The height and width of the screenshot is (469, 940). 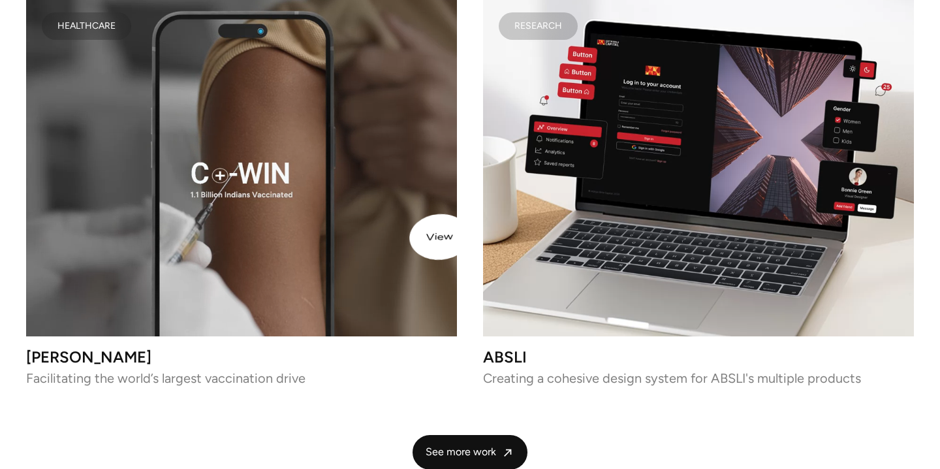 What do you see at coordinates (698, 378) in the screenshot?
I see `p: Creating a cohesive design system for ABSLI's multiple products` at bounding box center [698, 378].